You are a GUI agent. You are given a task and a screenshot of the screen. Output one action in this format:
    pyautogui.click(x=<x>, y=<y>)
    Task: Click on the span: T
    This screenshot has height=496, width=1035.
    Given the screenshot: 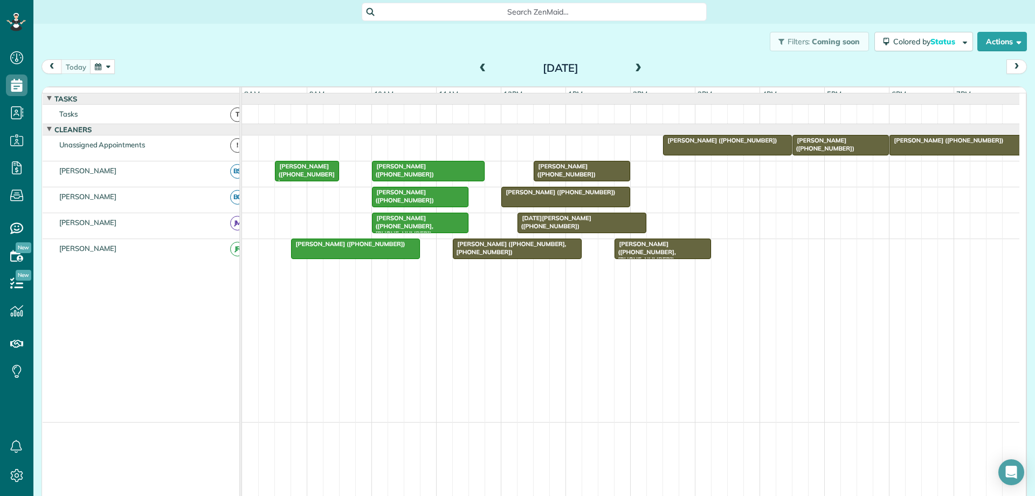 What is the action you would take?
    pyautogui.click(x=237, y=114)
    